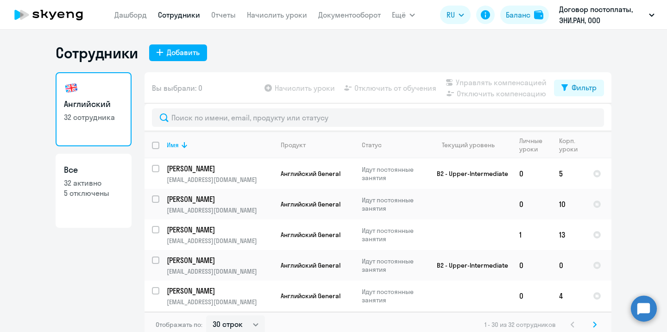 This screenshot has width=667, height=332. I want to click on img: balance, so click(539, 15).